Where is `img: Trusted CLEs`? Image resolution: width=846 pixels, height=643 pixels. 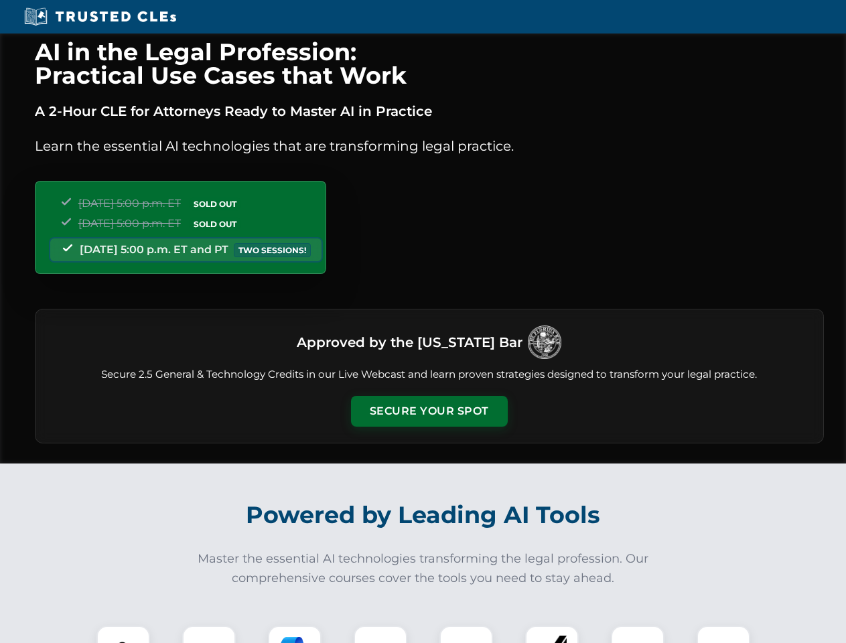
img: Trusted CLEs is located at coordinates (100, 17).